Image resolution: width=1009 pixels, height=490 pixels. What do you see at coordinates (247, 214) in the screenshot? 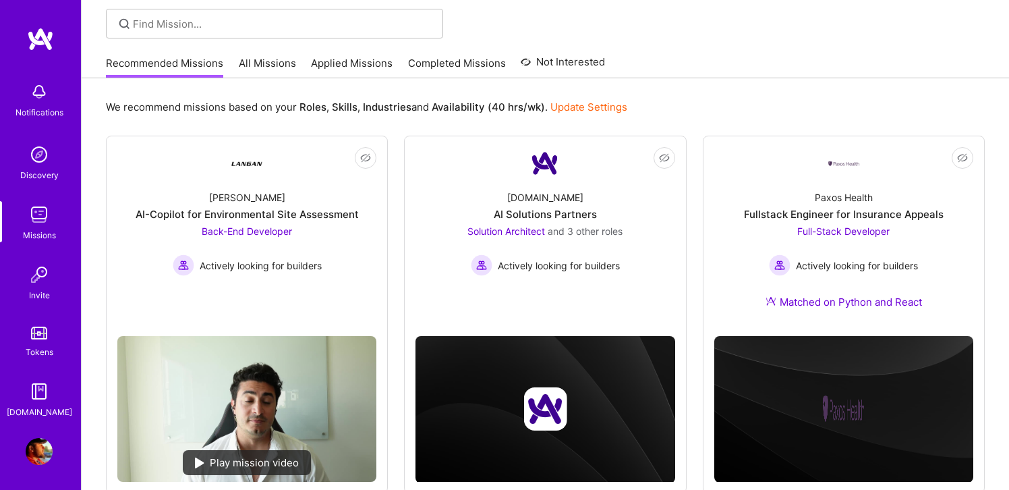
I see `div: AI-Copilot for Environmental Site Assessment` at bounding box center [247, 214].